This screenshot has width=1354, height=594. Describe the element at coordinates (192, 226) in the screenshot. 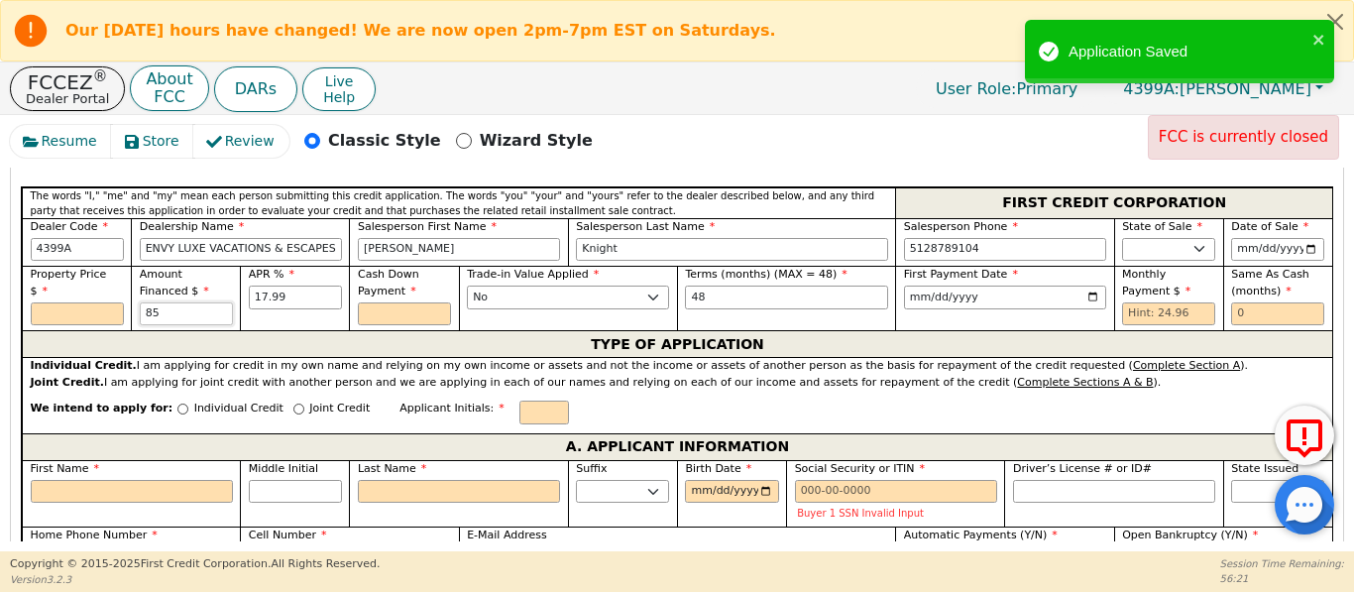

I see `span: Dealership Name` at that location.